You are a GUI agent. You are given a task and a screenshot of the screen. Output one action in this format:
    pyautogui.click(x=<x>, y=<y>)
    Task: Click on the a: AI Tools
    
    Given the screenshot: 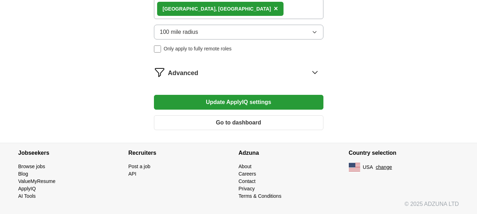 What is the action you would take?
    pyautogui.click(x=27, y=196)
    